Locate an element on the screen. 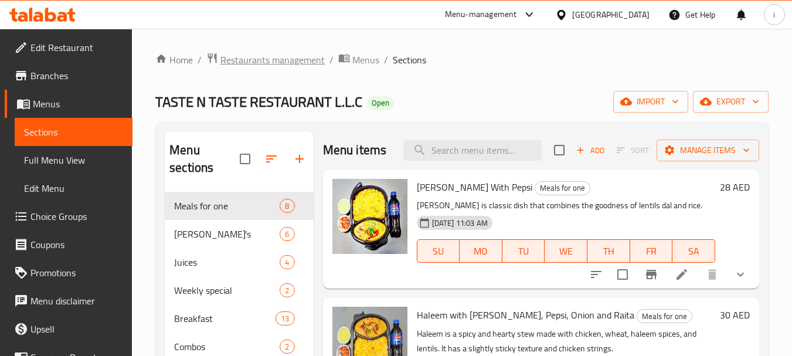 The height and width of the screenshot is (356, 792). nav: breadcrumb is located at coordinates (462, 60).